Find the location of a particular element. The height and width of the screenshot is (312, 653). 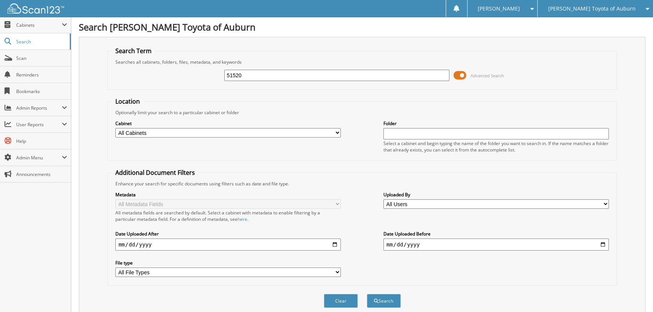

div: Enhance your search for specific documents using filters such as date and file type. is located at coordinates (362, 184).